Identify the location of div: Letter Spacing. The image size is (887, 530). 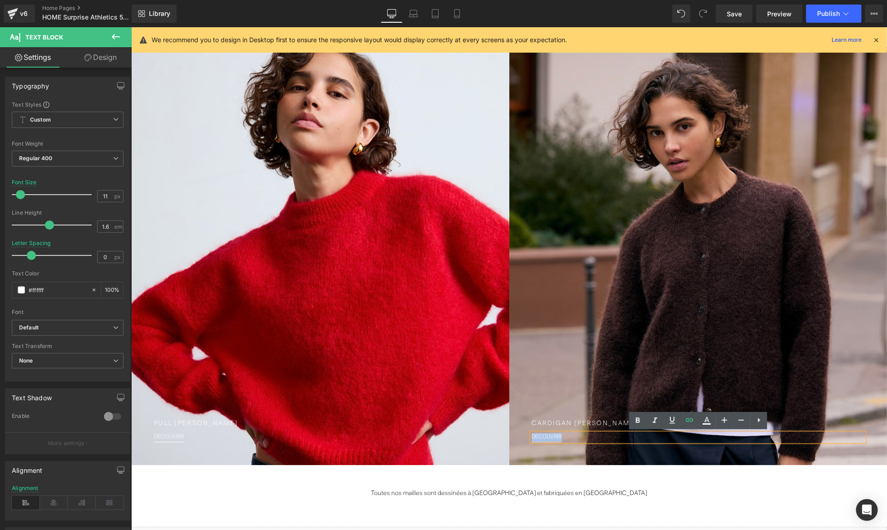
(31, 243).